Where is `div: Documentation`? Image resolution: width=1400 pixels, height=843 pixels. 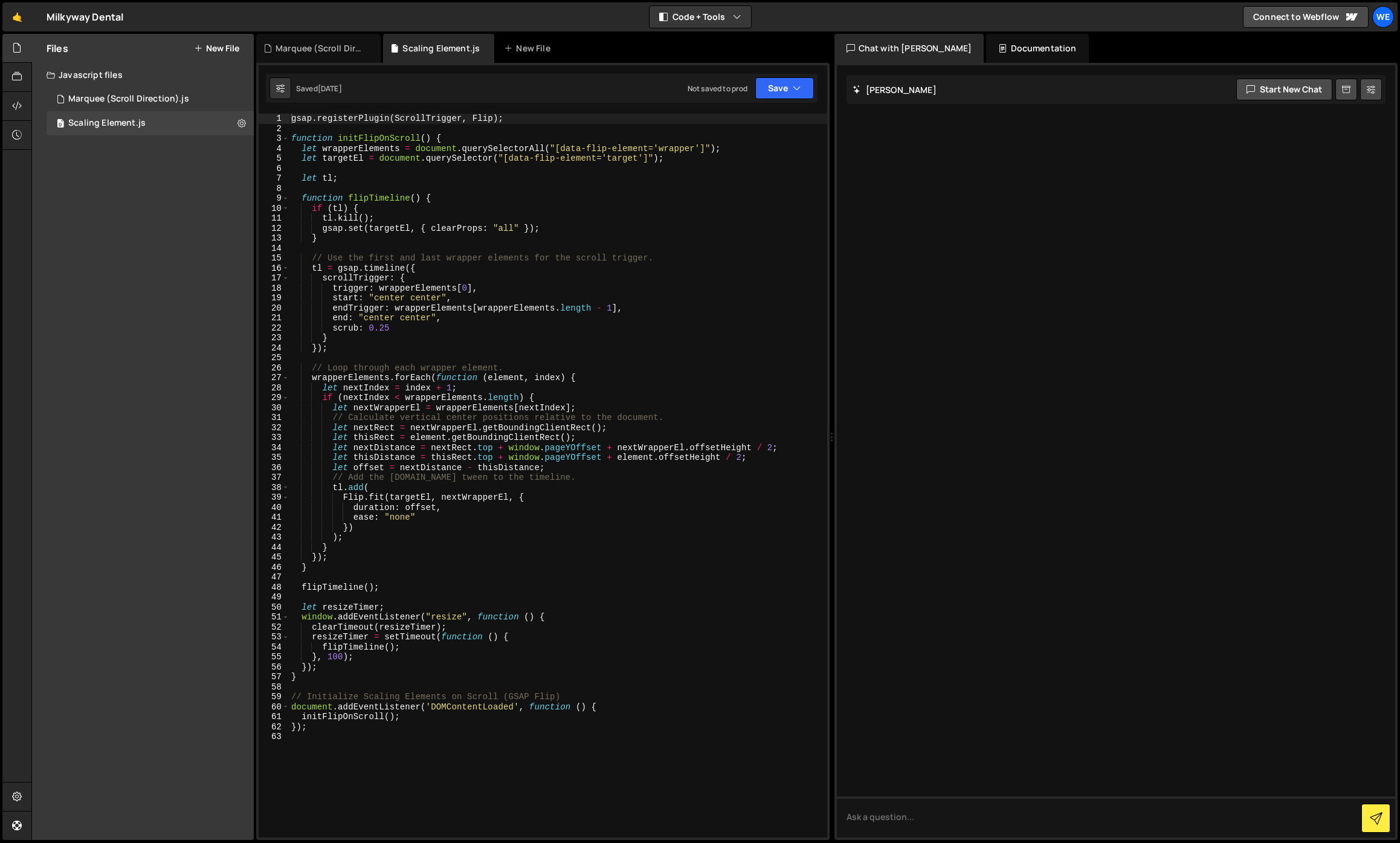
div: Documentation is located at coordinates (1037, 48).